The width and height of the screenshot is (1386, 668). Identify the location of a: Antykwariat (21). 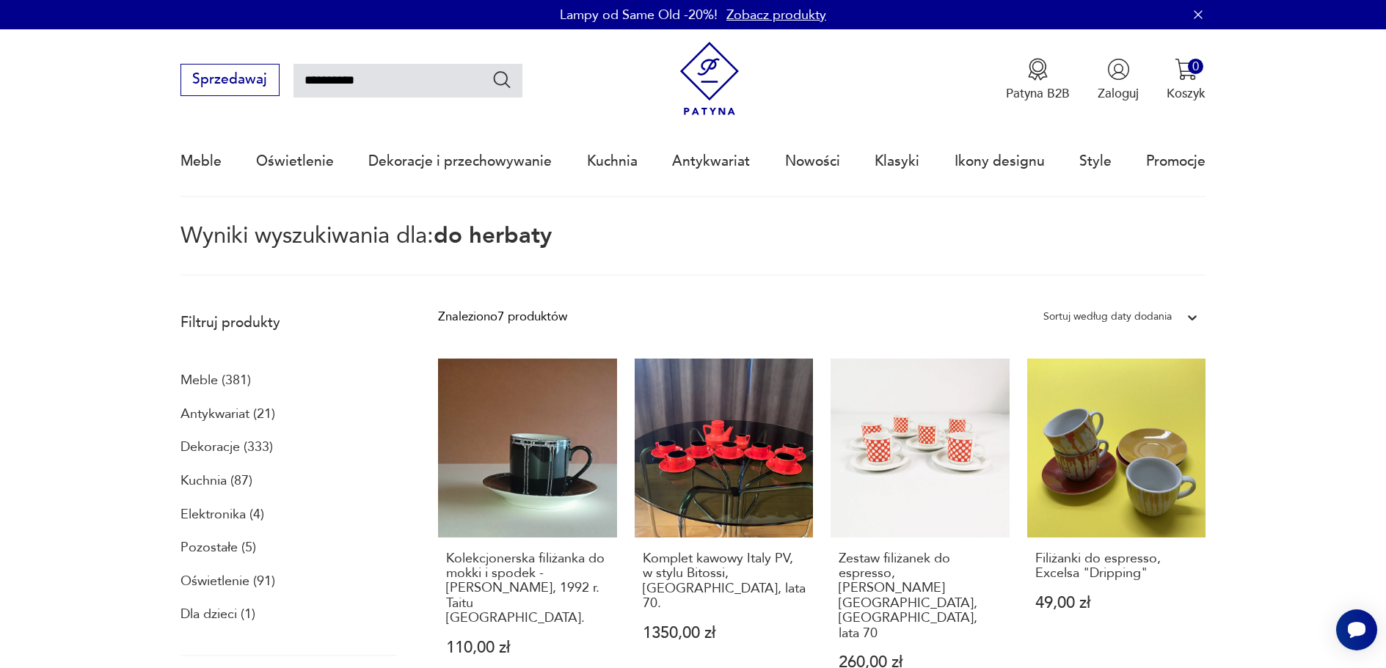
(227, 414).